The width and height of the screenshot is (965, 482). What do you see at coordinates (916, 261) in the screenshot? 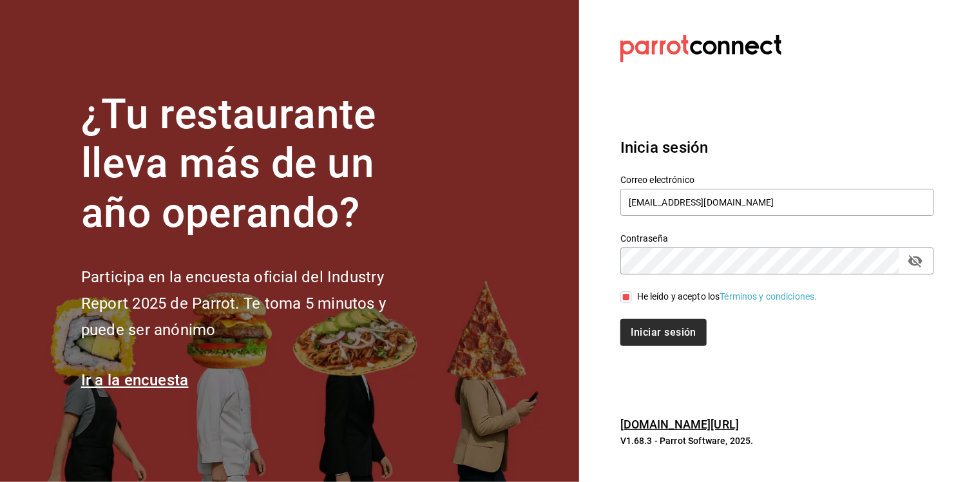
I see `button: passwordField` at bounding box center [916, 261].